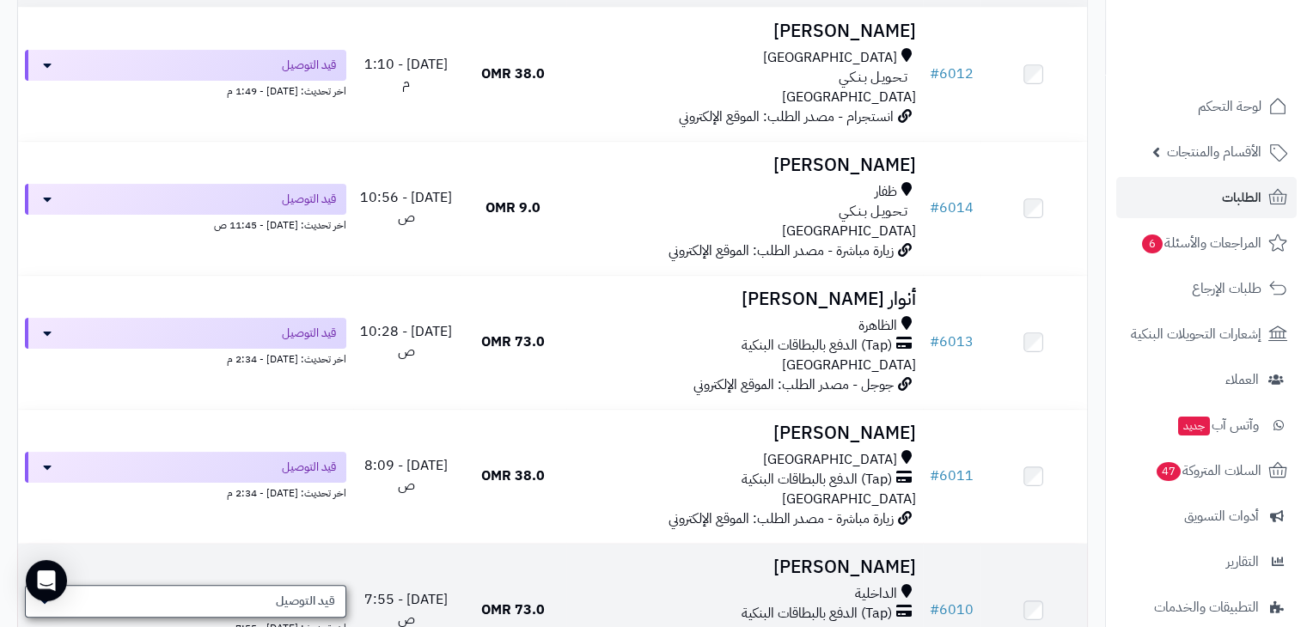 This screenshot has height=627, width=1307. I want to click on span: 6, so click(1152, 244).